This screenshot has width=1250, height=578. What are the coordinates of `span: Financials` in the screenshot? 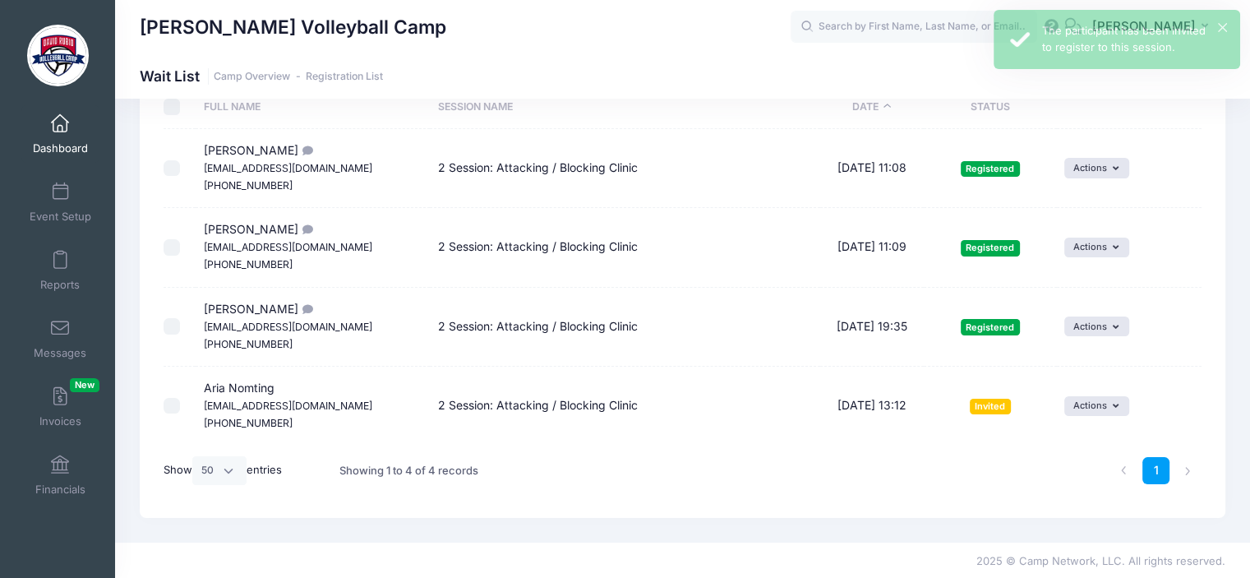 It's located at (60, 489).